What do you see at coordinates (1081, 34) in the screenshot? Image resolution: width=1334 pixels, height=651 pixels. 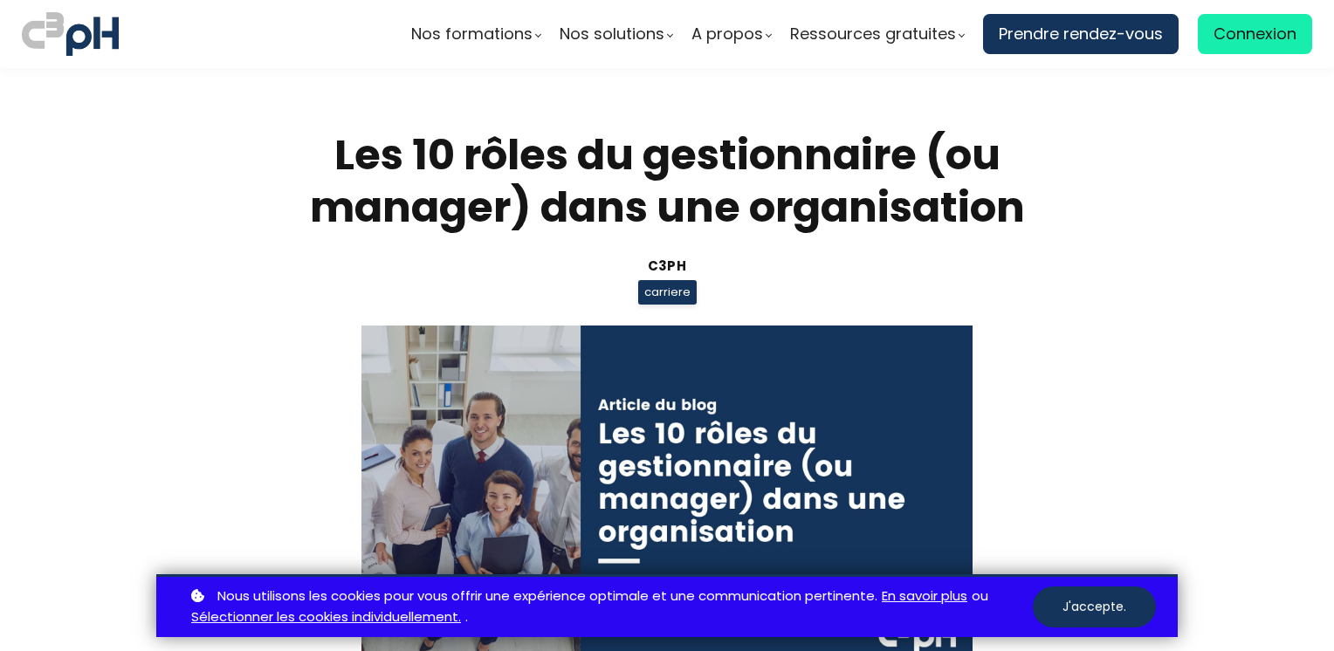 I see `span: Prendre rendez-vous` at bounding box center [1081, 34].